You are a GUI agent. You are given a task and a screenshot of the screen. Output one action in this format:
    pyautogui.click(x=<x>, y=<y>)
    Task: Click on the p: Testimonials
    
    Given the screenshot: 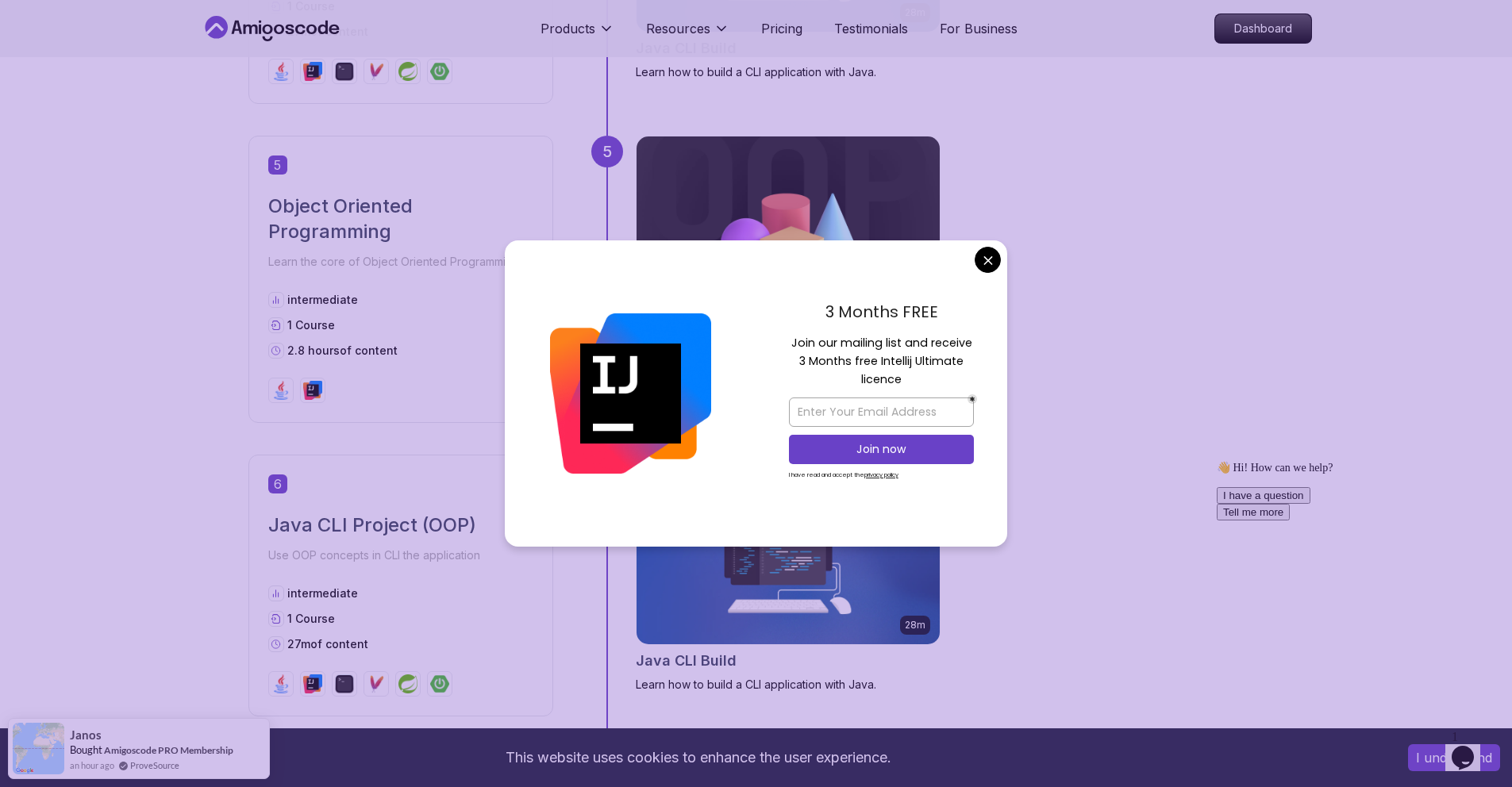 What is the action you would take?
    pyautogui.click(x=870, y=29)
    